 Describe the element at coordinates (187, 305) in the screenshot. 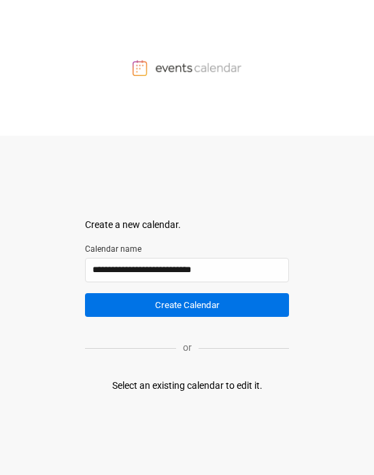

I see `button: Create Calendar` at that location.